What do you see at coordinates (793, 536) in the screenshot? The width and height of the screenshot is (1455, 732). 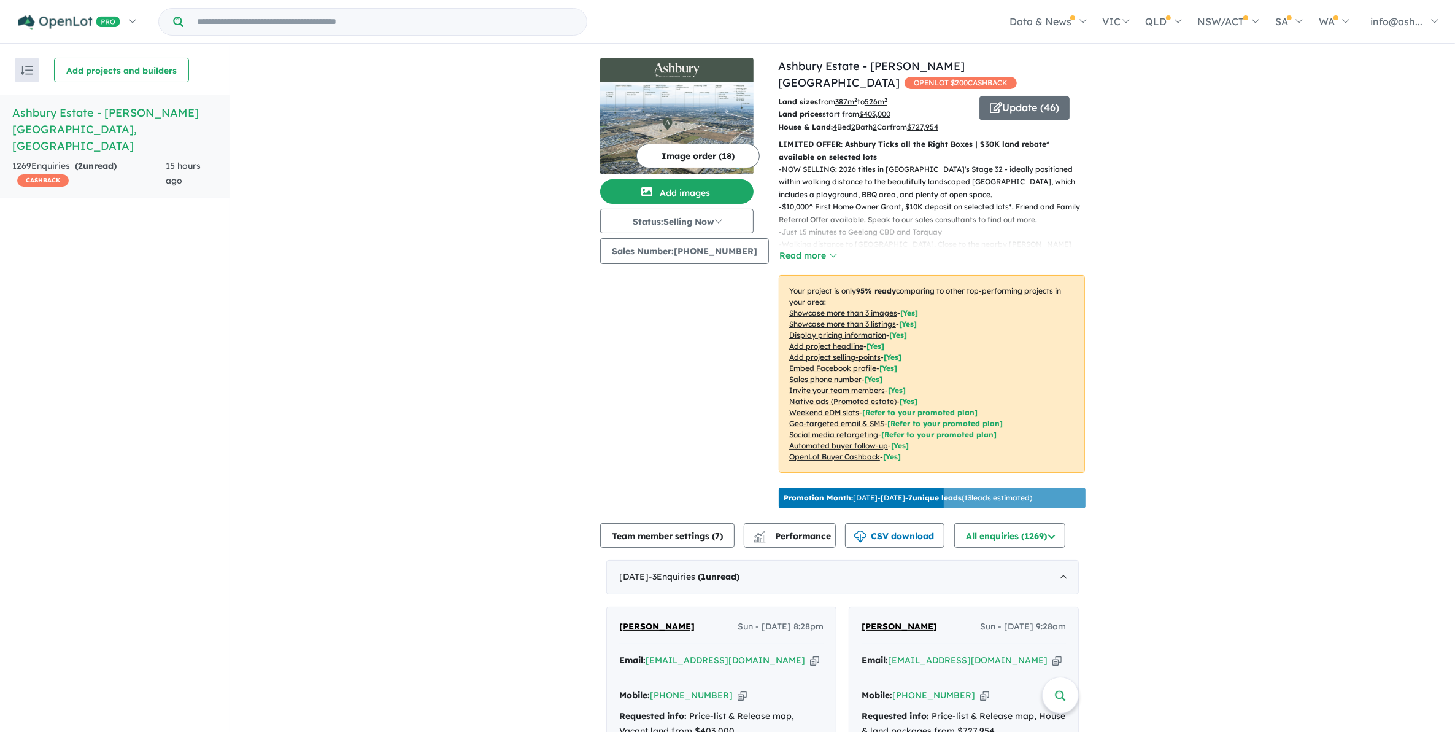 I see `span: Performance` at bounding box center [793, 536].